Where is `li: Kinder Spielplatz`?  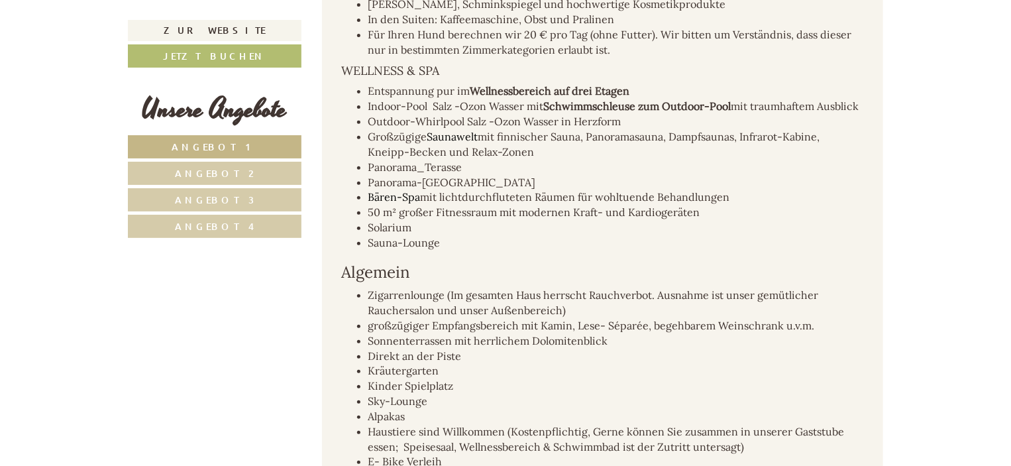
li: Kinder Spielplatz is located at coordinates (616, 386).